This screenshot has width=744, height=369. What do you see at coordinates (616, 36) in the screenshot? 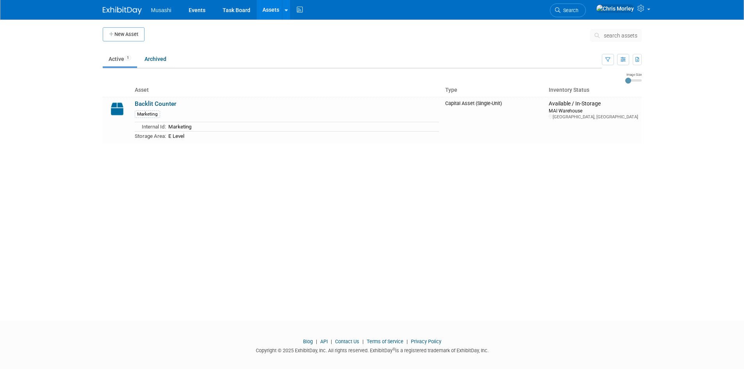
I see `button: search assets` at bounding box center [616, 36].